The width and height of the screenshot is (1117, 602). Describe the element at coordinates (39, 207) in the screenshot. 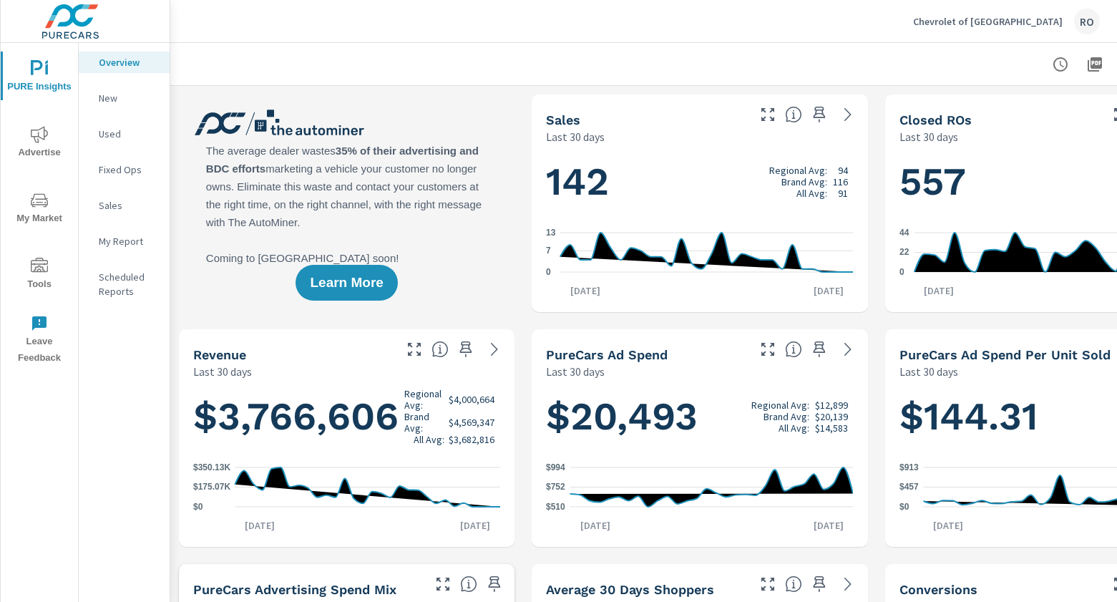

I see `div: nav menu` at that location.